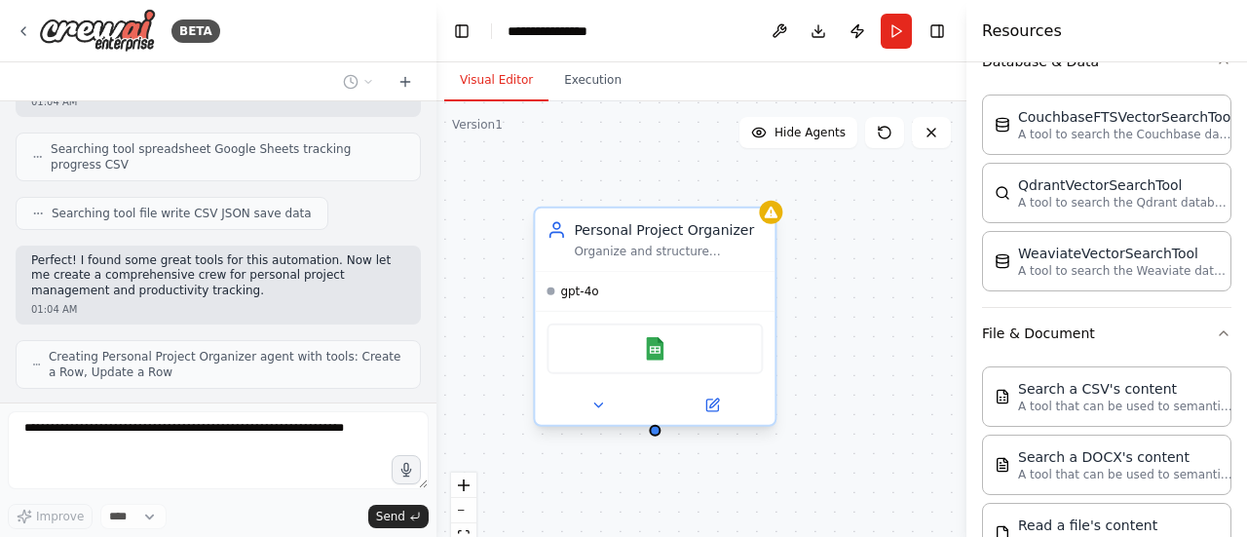  I want to click on button: File & Document, so click(1107, 333).